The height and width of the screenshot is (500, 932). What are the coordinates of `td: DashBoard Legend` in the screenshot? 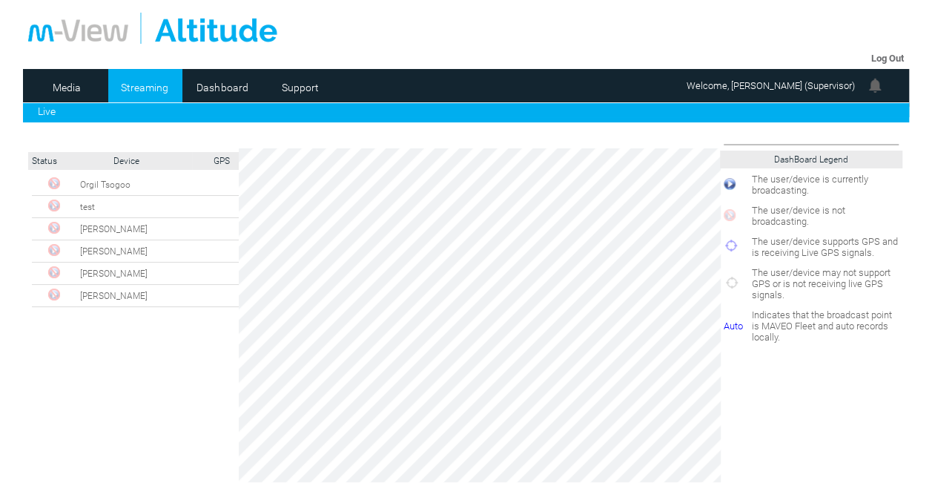 It's located at (811, 159).